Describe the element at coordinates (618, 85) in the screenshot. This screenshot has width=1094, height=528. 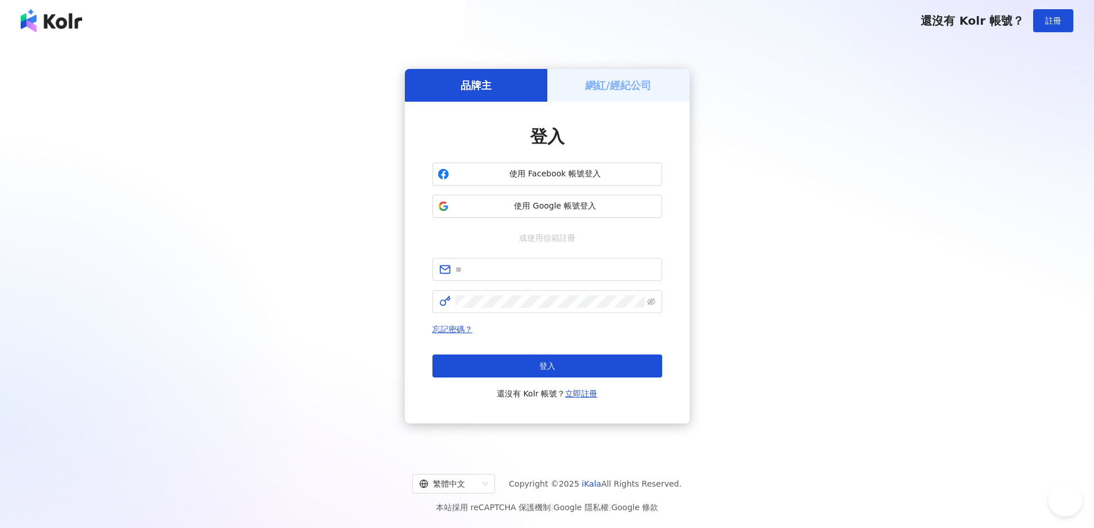
I see `h5: 網紅/經紀公司` at that location.